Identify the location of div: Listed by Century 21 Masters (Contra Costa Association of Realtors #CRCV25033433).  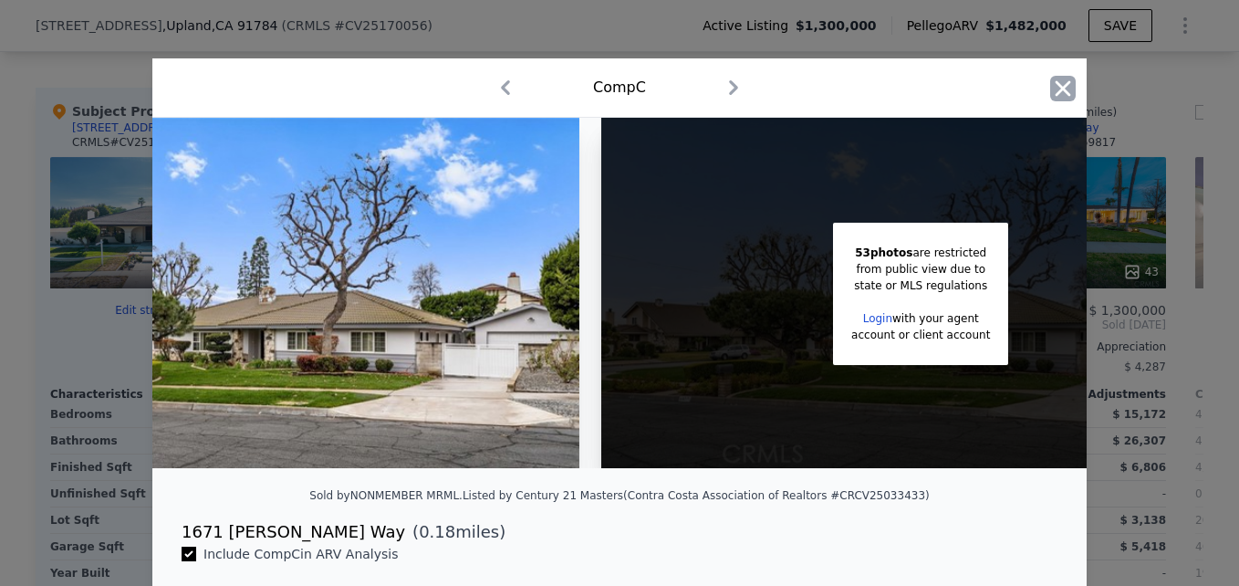
(696, 495).